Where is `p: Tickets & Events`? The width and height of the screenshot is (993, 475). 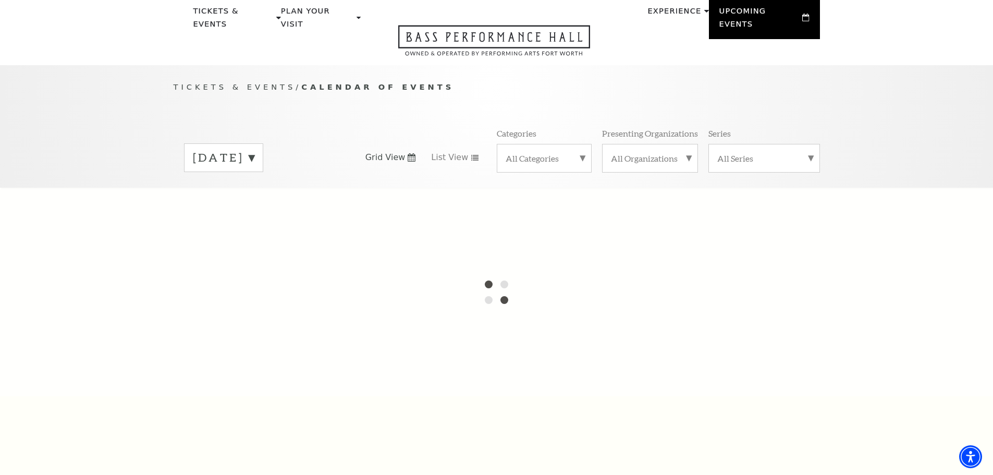 p: Tickets & Events is located at coordinates (233, 20).